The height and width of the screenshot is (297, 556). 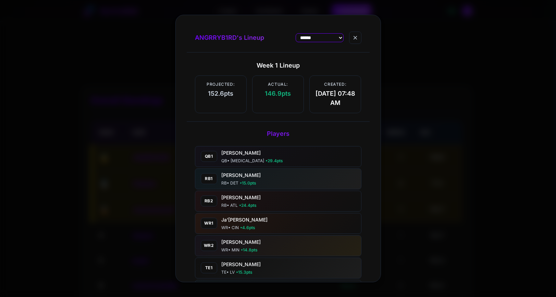 I want to click on span: • 4.6 pts, so click(x=248, y=228).